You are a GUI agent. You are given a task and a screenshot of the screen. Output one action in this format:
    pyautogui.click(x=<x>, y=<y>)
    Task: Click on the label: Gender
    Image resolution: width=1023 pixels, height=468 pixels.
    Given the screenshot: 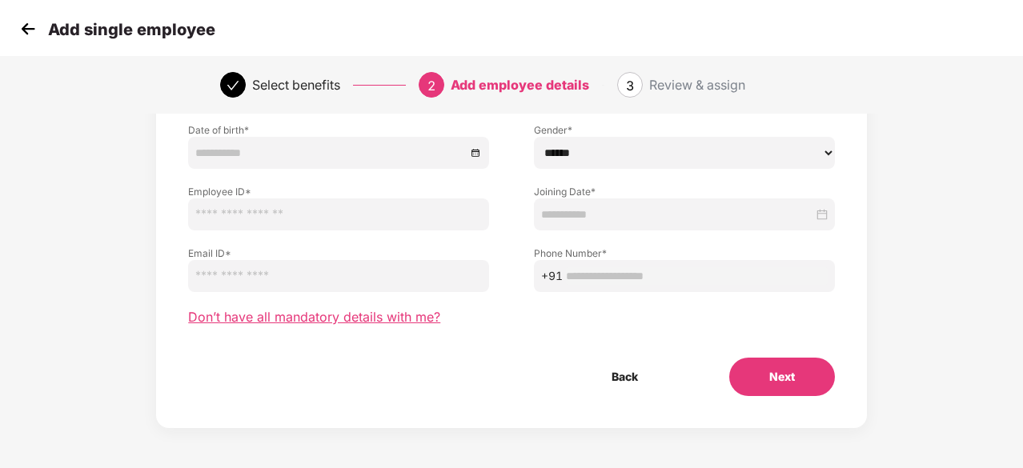 What is the action you would take?
    pyautogui.click(x=684, y=130)
    